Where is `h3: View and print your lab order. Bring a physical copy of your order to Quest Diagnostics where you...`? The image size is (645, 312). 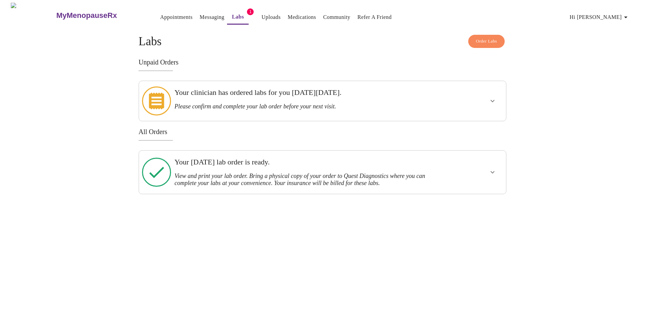 h3: View and print your lab order. Bring a physical copy of your order to Quest Diagnostics where you... is located at coordinates (304, 179).